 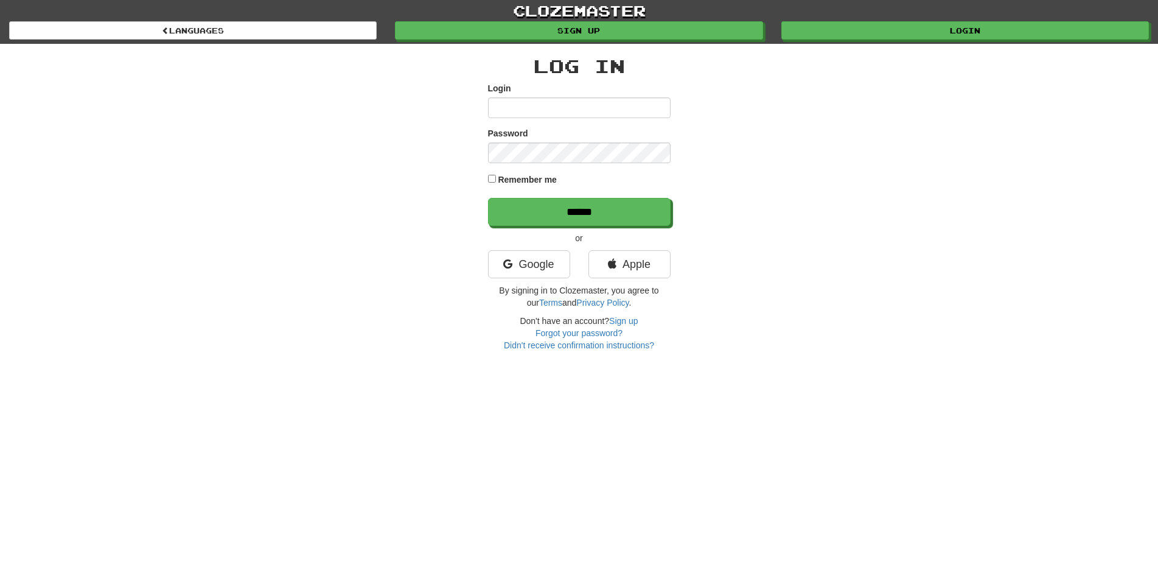 I want to click on p: By signing in to Clozemaster, you agree to our and ., so click(x=579, y=296).